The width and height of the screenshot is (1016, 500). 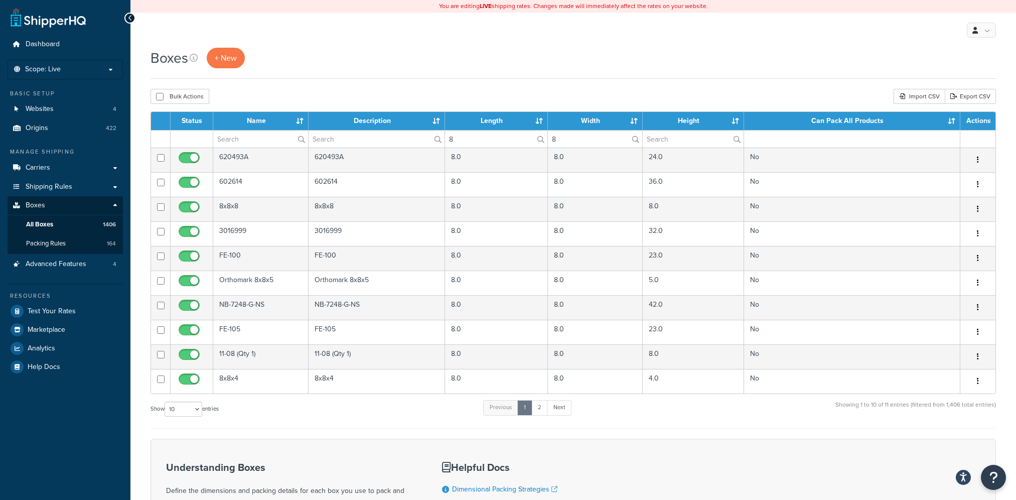 I want to click on li: Websites, so click(x=65, y=109).